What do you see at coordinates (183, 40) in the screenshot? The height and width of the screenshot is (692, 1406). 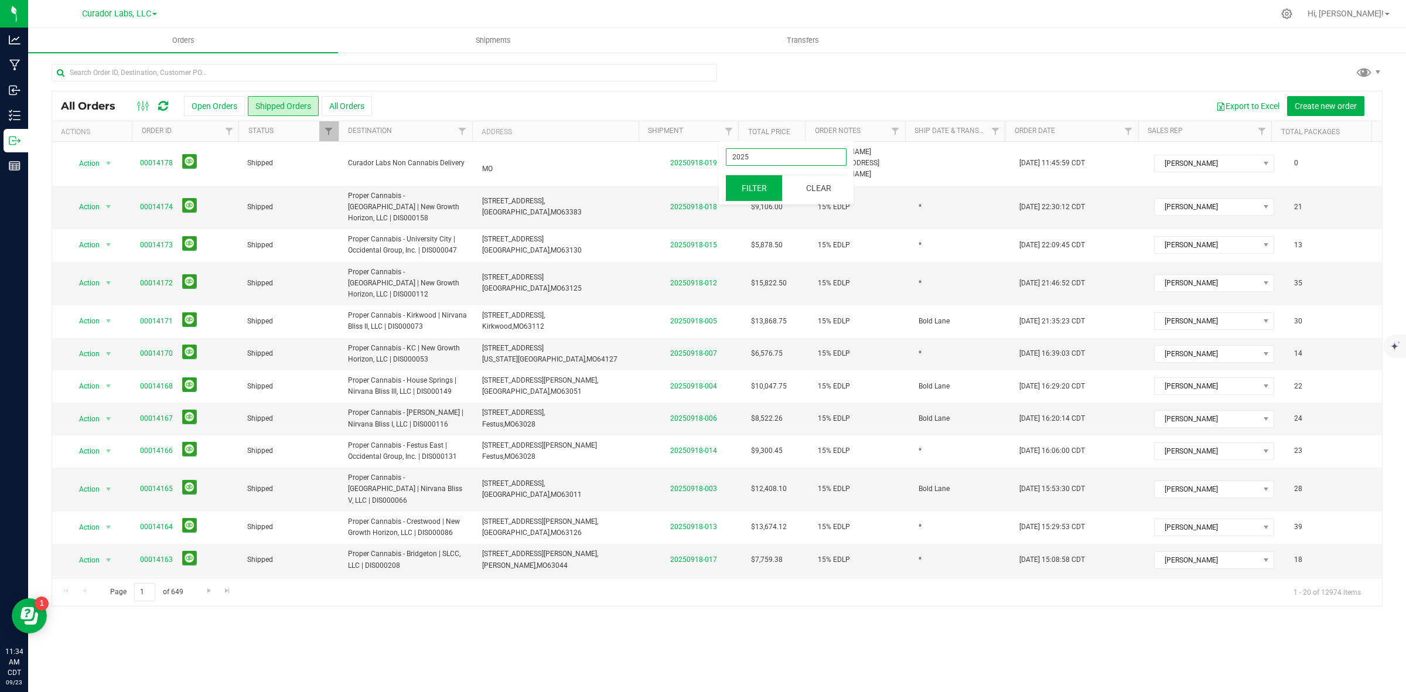 I see `span: Orders` at bounding box center [183, 40].